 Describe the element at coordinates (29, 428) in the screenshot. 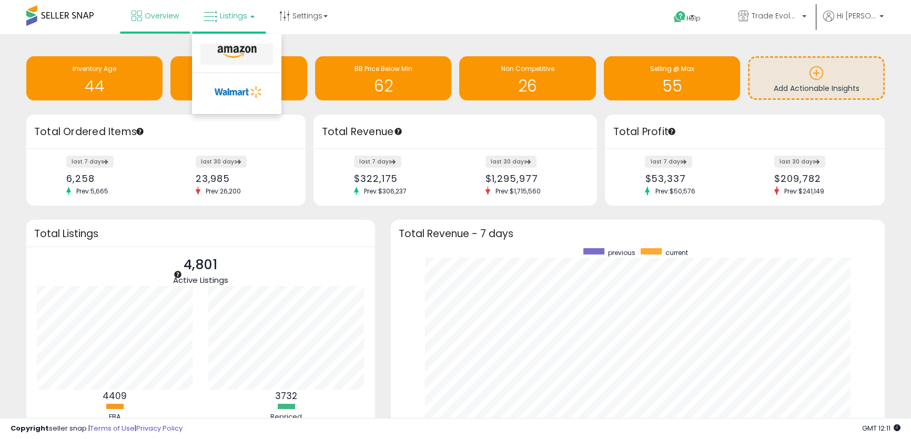

I see `strong: Copyright` at that location.